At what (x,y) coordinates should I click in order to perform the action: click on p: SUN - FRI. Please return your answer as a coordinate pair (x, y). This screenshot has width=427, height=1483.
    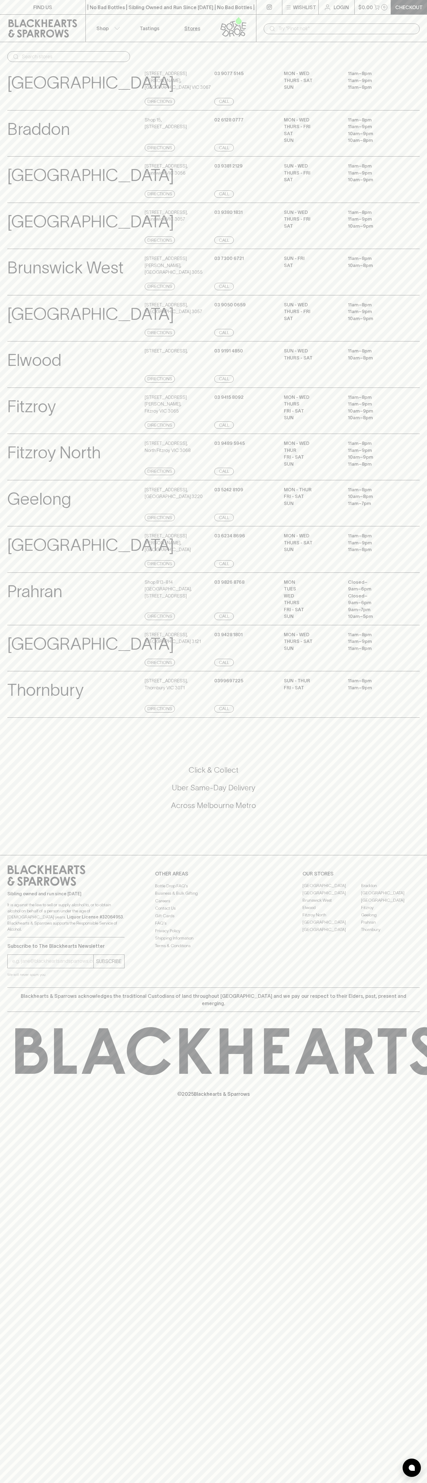
    Looking at the image, I should click on (311, 258).